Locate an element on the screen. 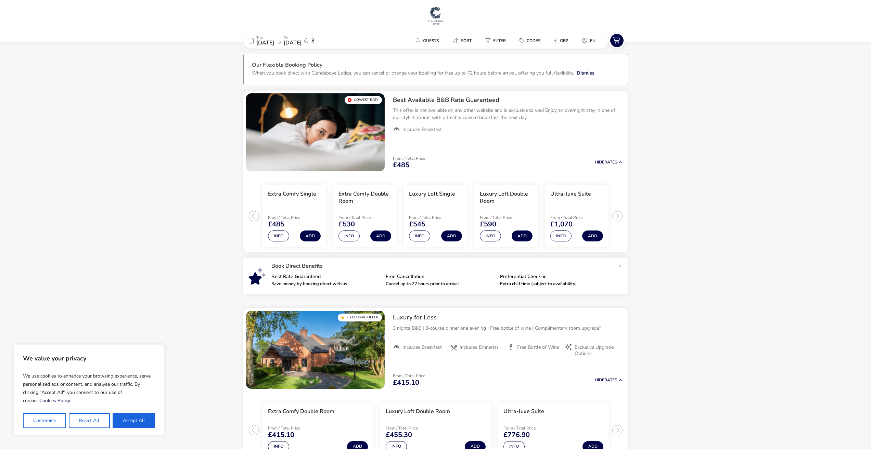 This screenshot has height=449, width=871. p: We use cookies to enhance your browsing experience, serve personalised ads or content, and analys... is located at coordinates (89, 389).